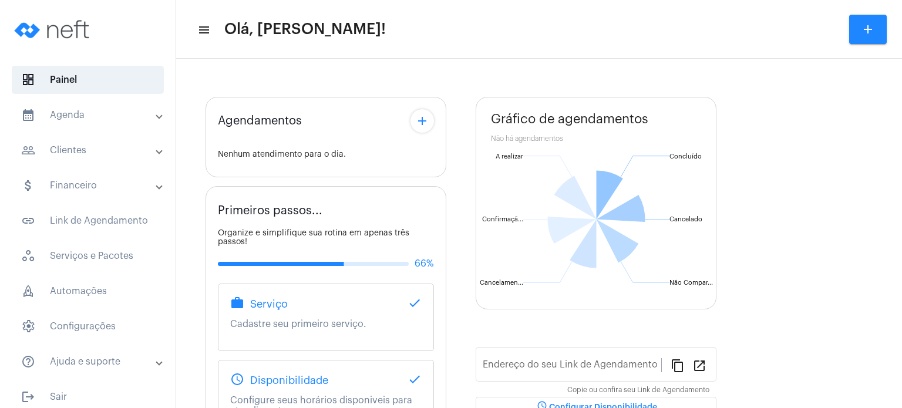  What do you see at coordinates (289, 380) in the screenshot?
I see `span: Disponibilidade` at bounding box center [289, 380].